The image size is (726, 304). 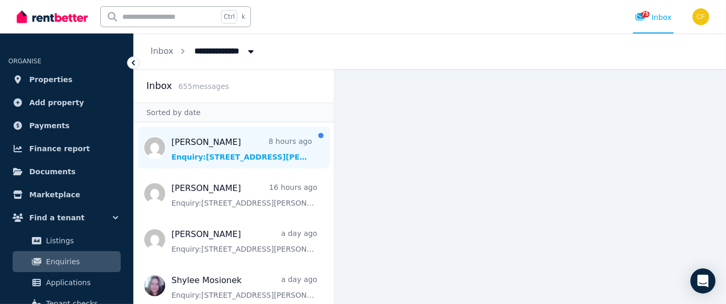 What do you see at coordinates (52, 17) in the screenshot?
I see `img: RentBetter` at bounding box center [52, 17].